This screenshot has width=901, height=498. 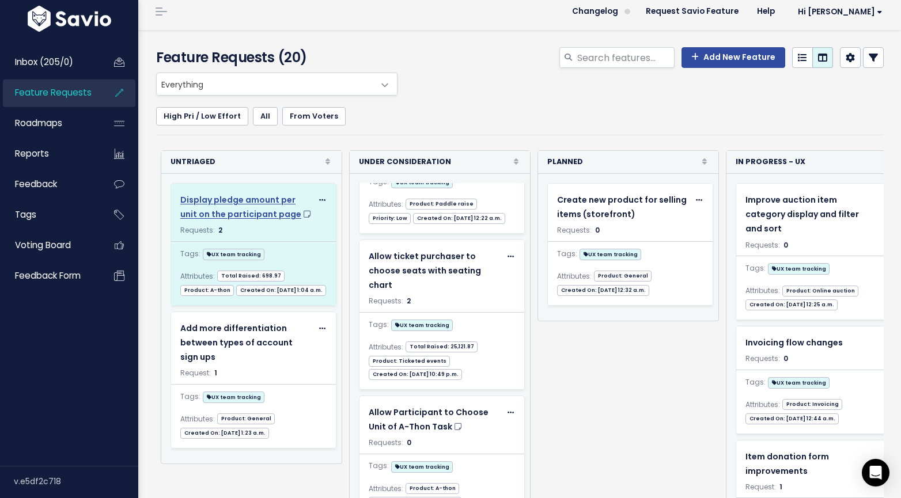 I want to click on span: Allow Participant to Choose Unit of A-Thon Task, so click(x=428, y=419).